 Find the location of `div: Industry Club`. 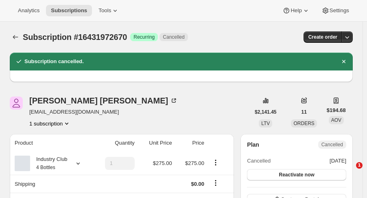

div: Industry Club is located at coordinates (49, 163).